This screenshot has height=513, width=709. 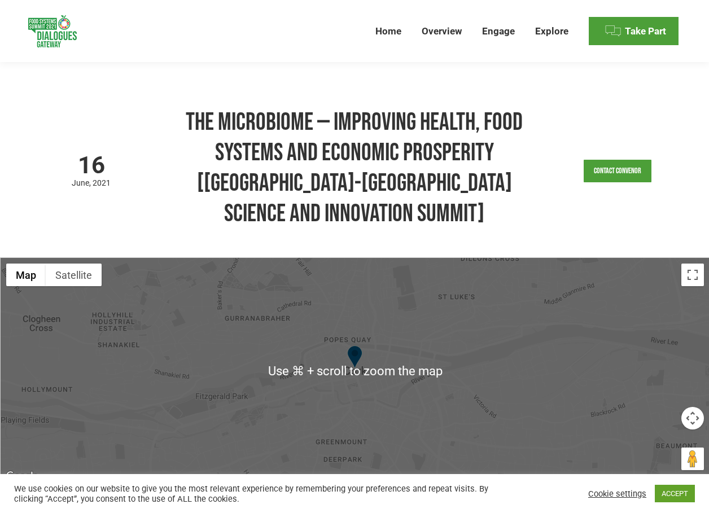 What do you see at coordinates (674, 493) in the screenshot?
I see `a: ACCEPT` at bounding box center [674, 493].